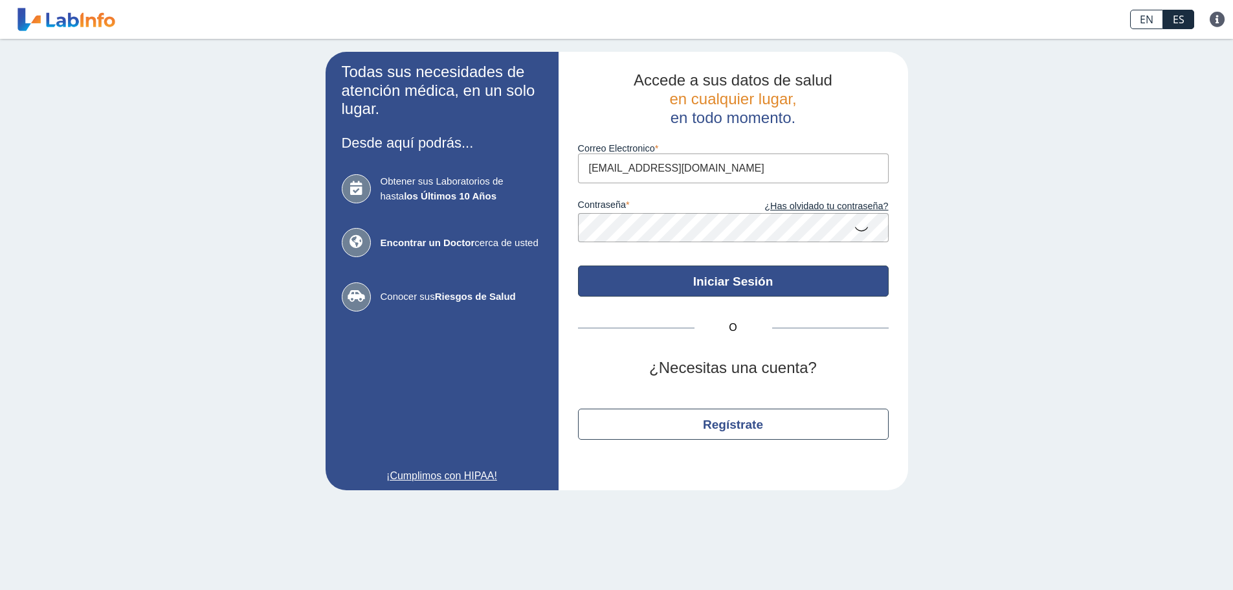 This screenshot has width=1233, height=590. Describe the element at coordinates (461, 296) in the screenshot. I see `span: Conocer sus` at that location.